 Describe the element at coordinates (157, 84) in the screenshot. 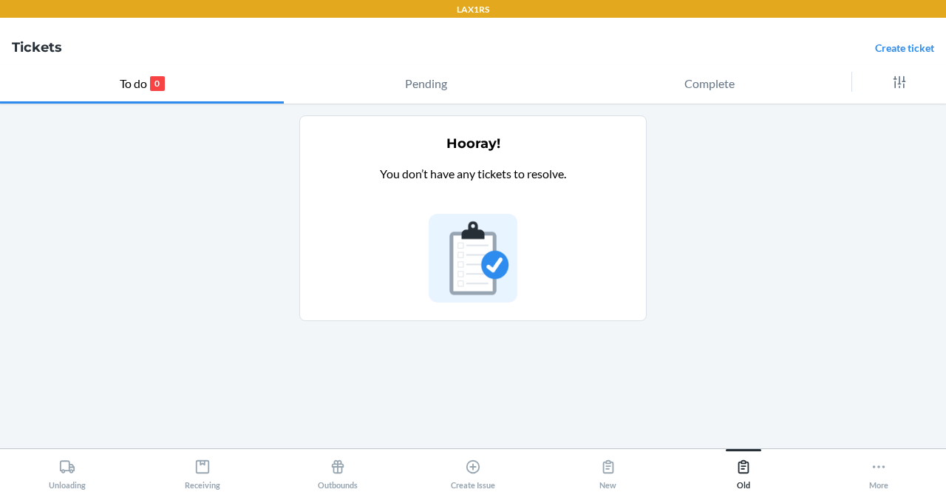

I see `p: 0` at that location.